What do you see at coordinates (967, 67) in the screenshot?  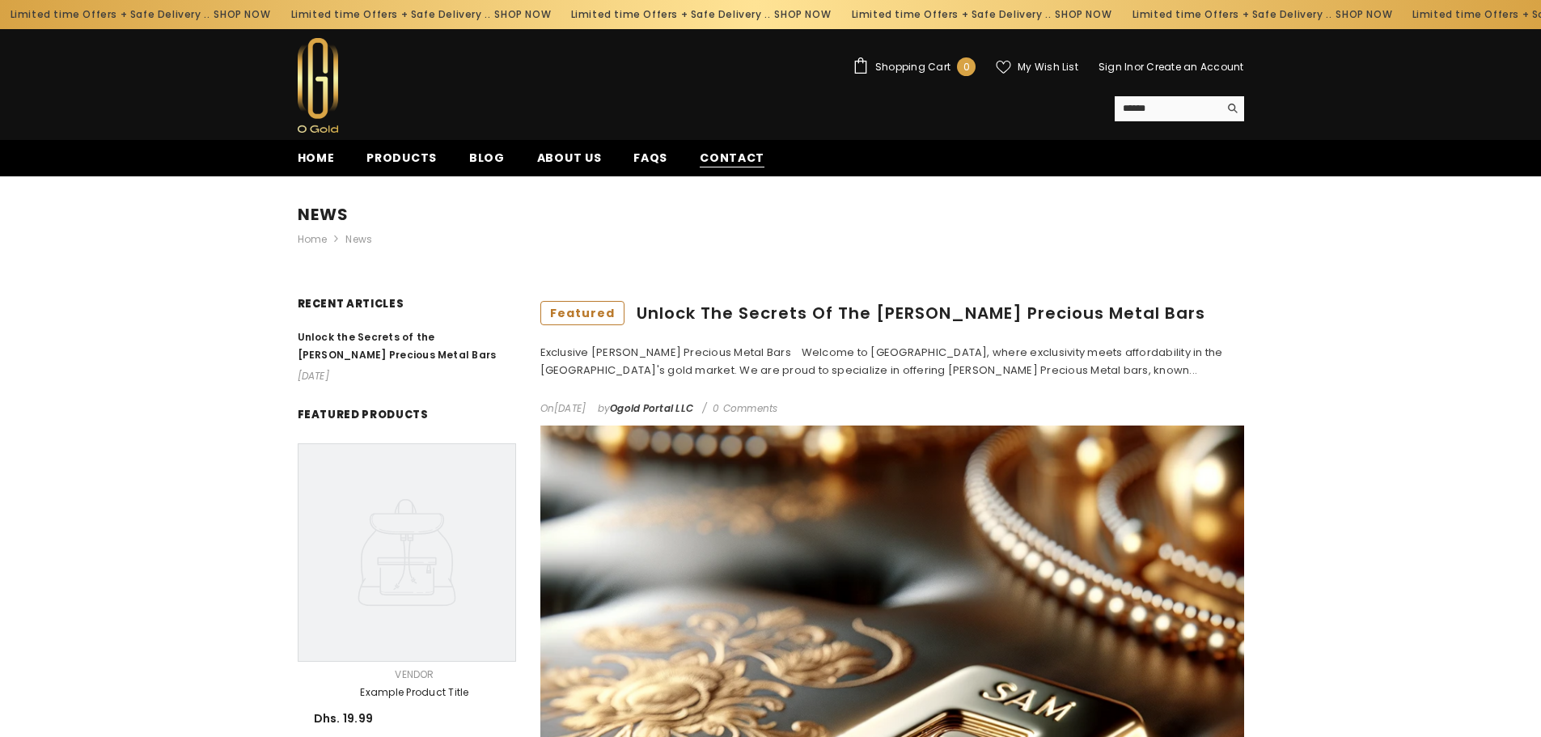 I see `span: 0` at bounding box center [967, 67].